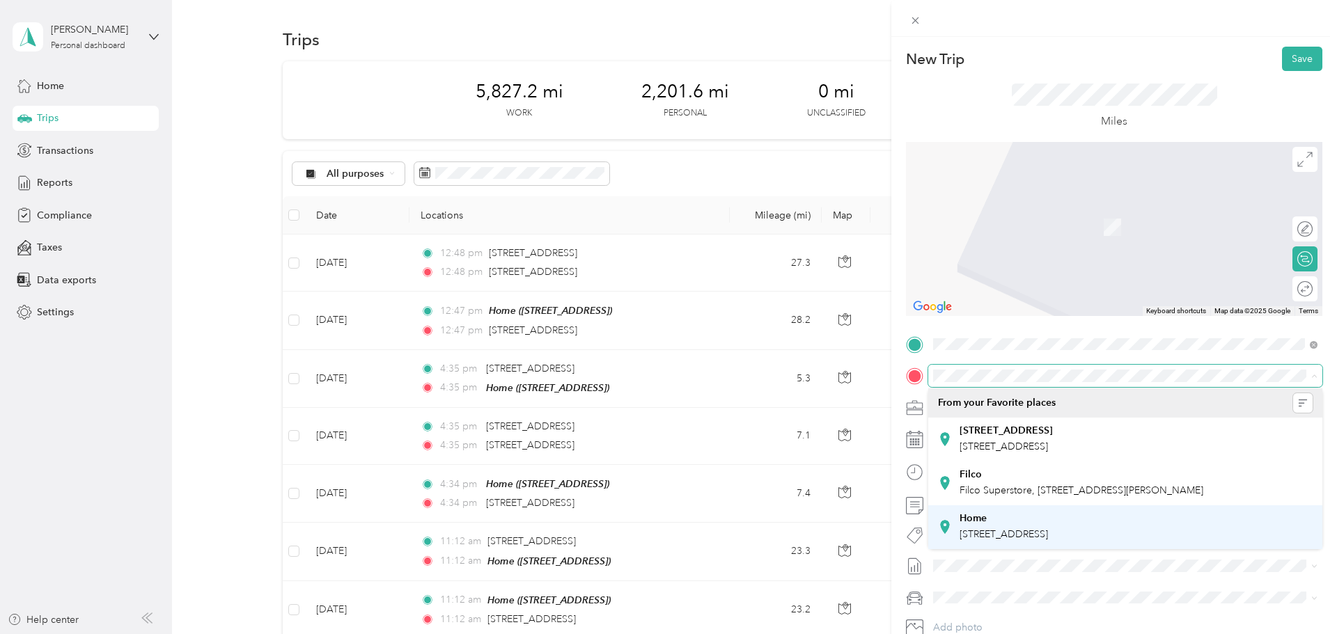  I want to click on span: Map data ©2025 Google, so click(1252, 311).